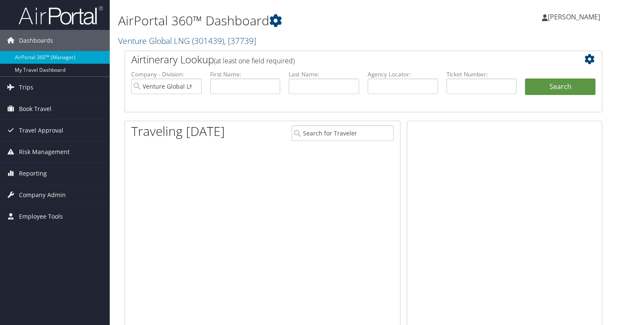 Image resolution: width=617 pixels, height=325 pixels. I want to click on input: Search for Traveler, so click(342, 133).